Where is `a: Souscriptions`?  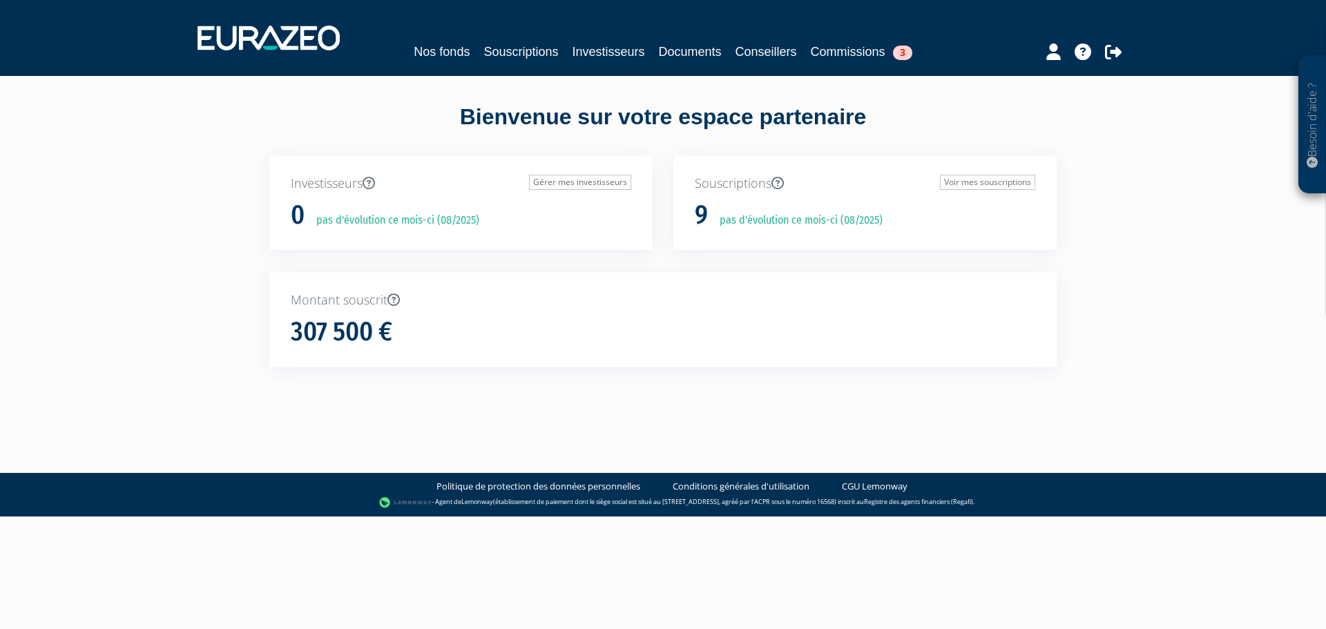
a: Souscriptions is located at coordinates (521, 52).